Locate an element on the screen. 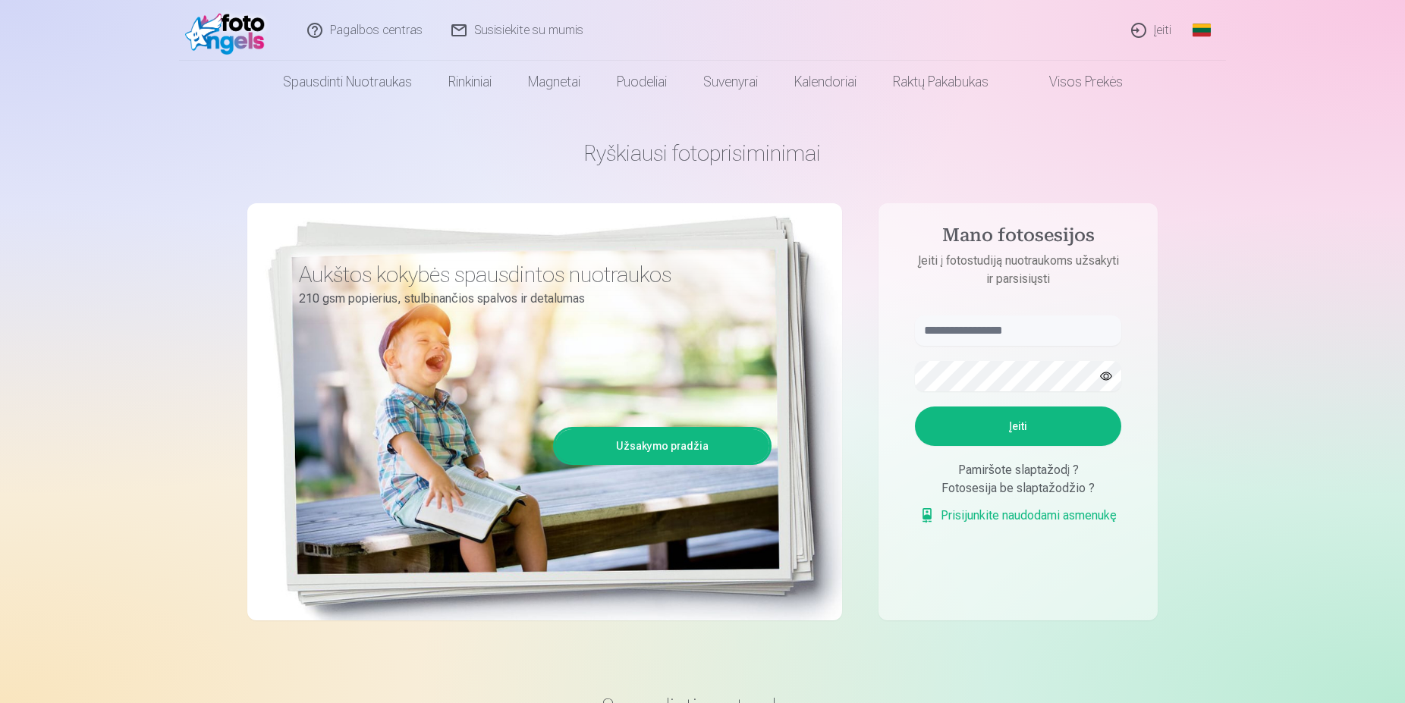  div: Pamiršote slaptažodį ? is located at coordinates (1018, 470).